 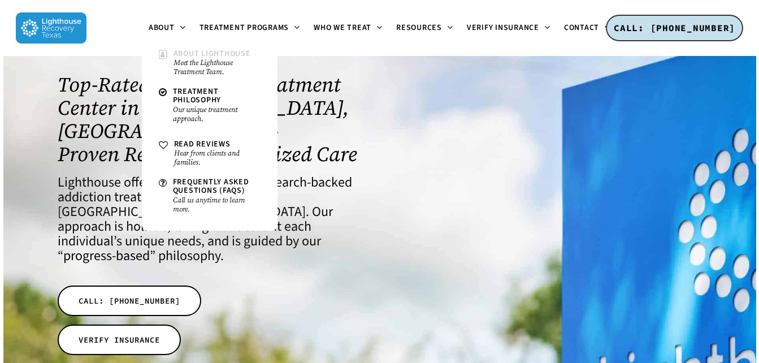 What do you see at coordinates (212, 219) in the screenshot?
I see `h4: Lighthouse offers personalized and research-backed addiction treatment programs in [GEOGRAPHIC_DA...` at bounding box center [212, 219].